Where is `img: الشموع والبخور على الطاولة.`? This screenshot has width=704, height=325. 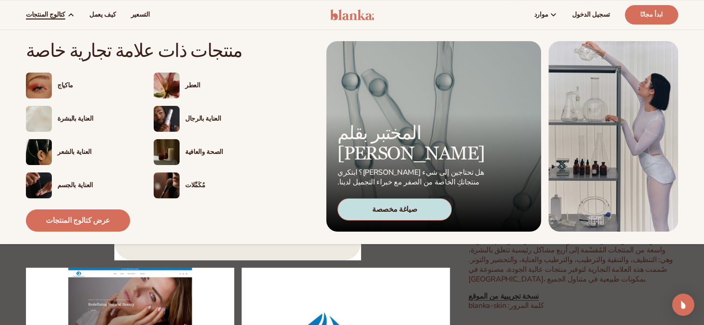
img: الشموع والبخور على الطاولة. is located at coordinates (167, 152).